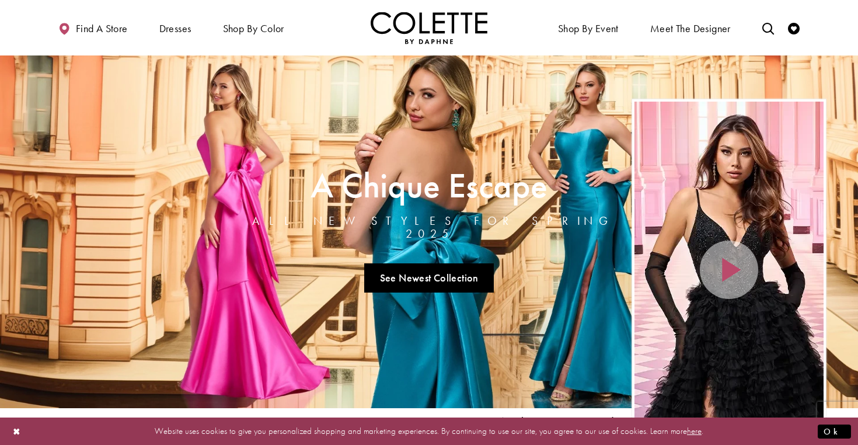  I want to click on button: Close Dialog, so click(17, 431).